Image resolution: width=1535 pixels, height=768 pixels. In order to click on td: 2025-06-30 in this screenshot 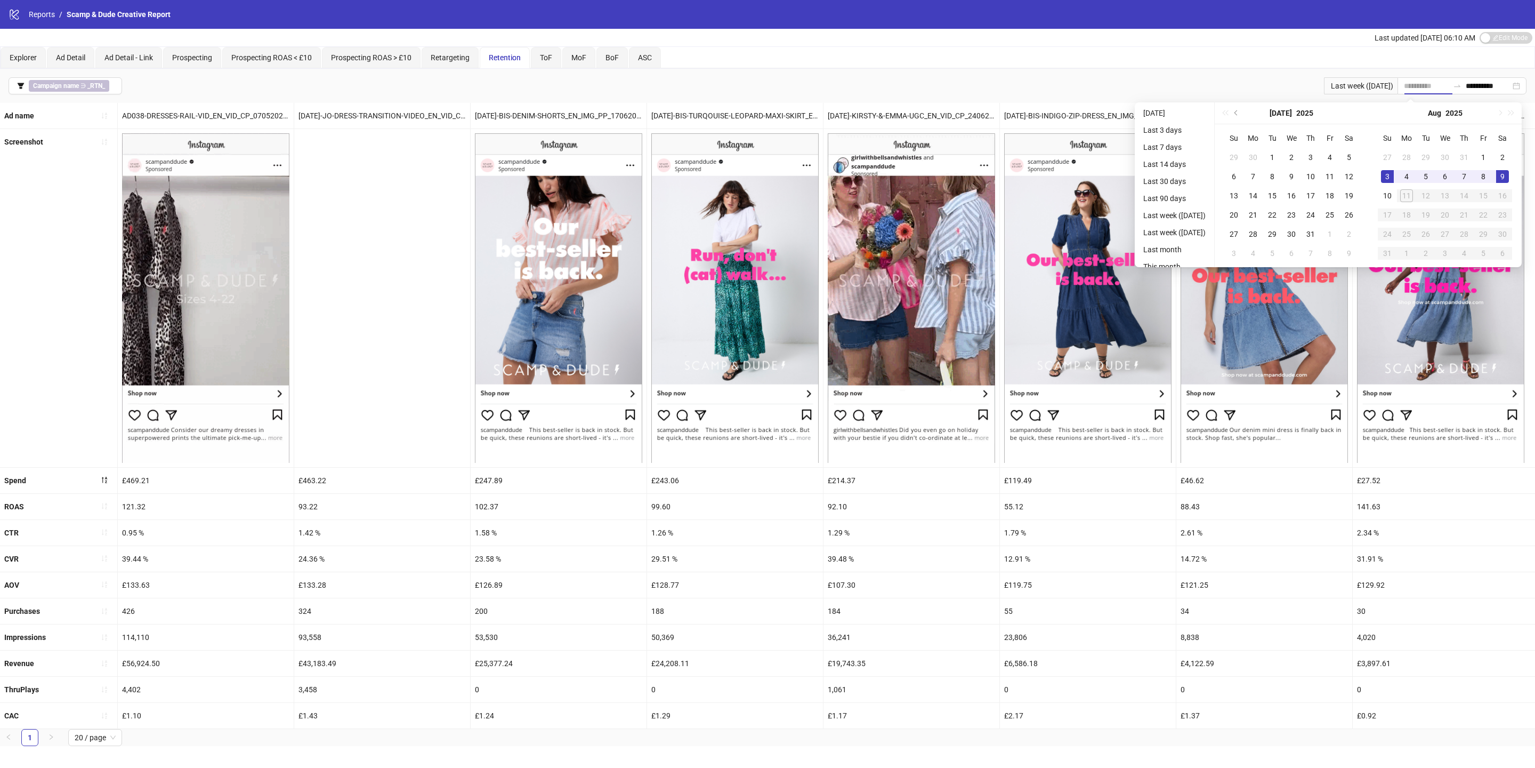, I will do `click(1253, 157)`.